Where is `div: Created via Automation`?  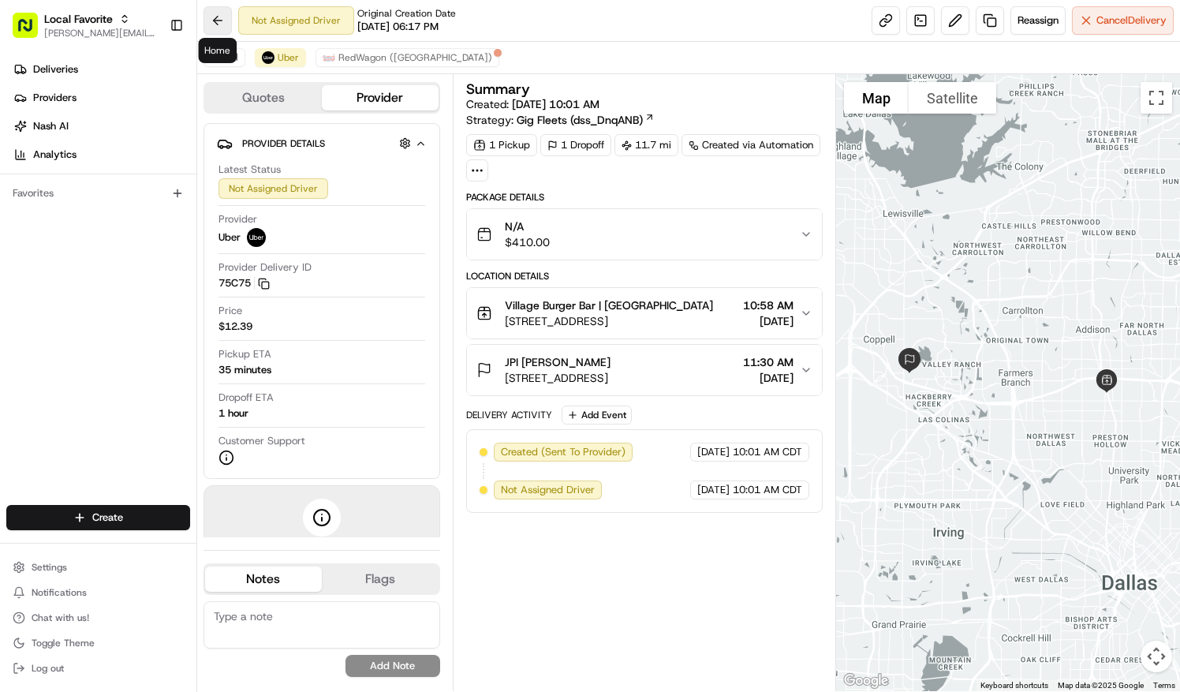
div: Created via Automation is located at coordinates (751, 145).